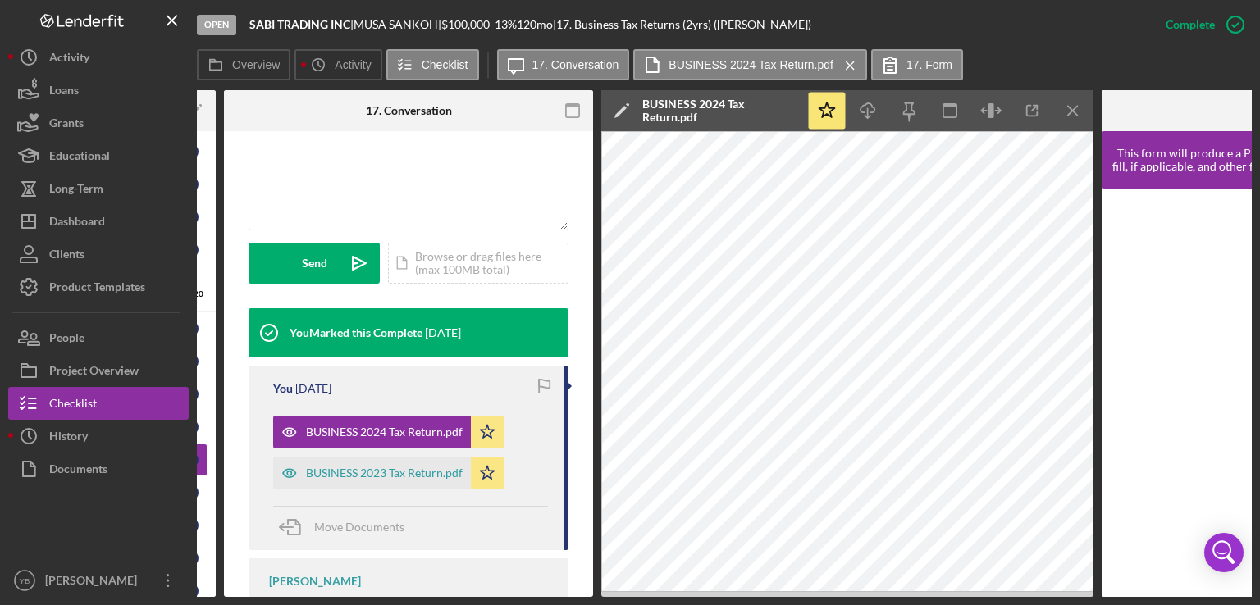  Describe the element at coordinates (98, 254) in the screenshot. I see `a: Clients` at that location.